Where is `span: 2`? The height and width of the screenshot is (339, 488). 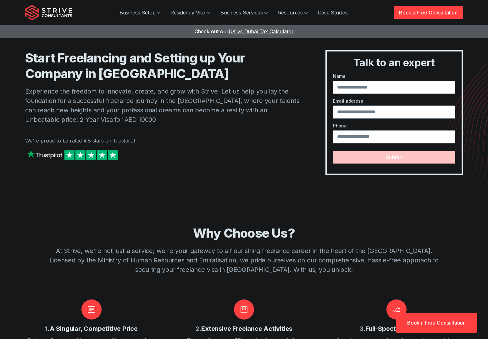 span: 2 is located at coordinates (197, 329).